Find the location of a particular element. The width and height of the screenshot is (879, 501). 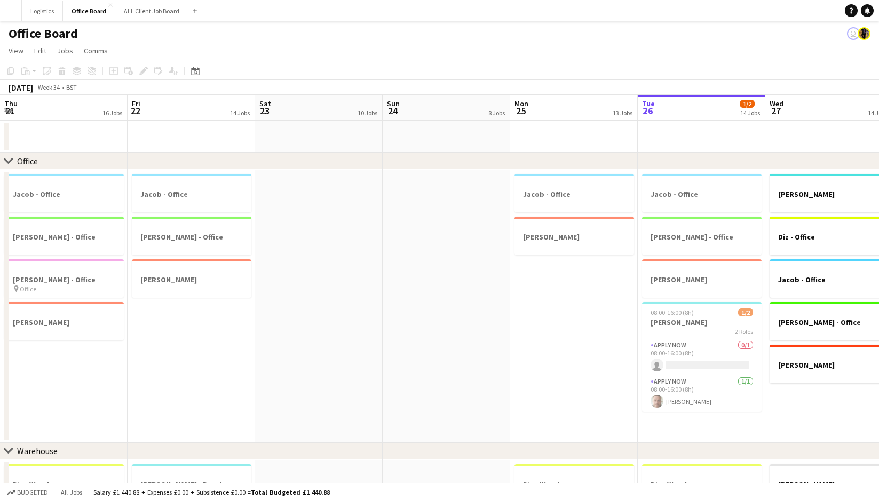

span: Sat is located at coordinates (265, 104).